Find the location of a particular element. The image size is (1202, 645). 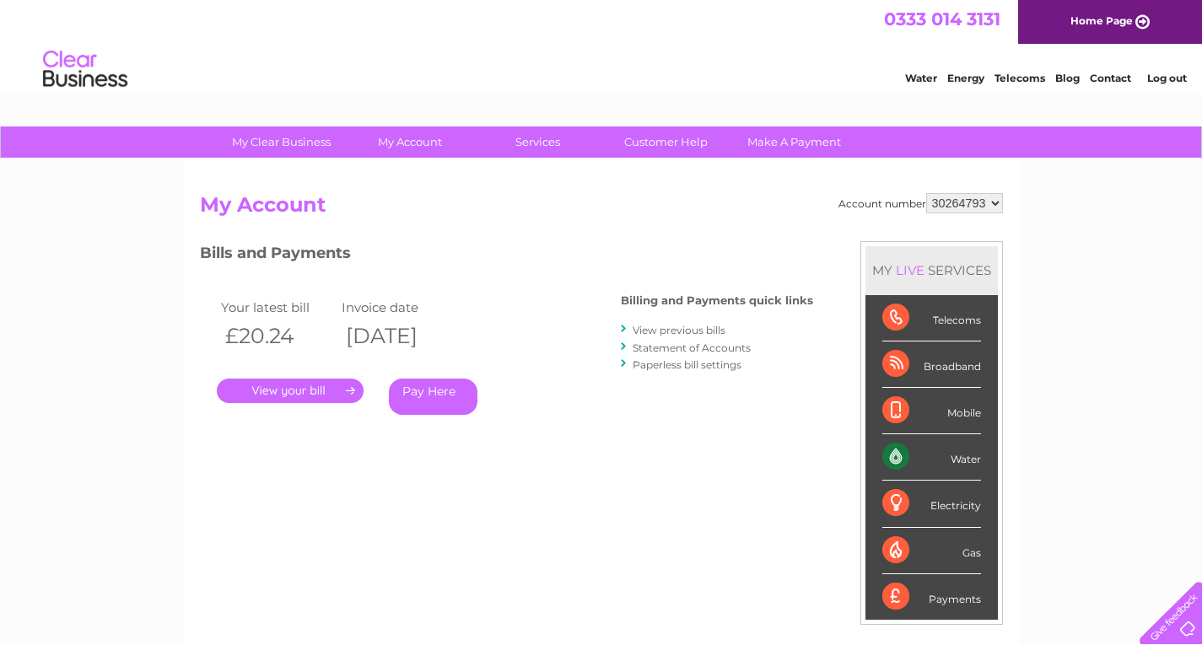

div: Electricity is located at coordinates (931, 503).